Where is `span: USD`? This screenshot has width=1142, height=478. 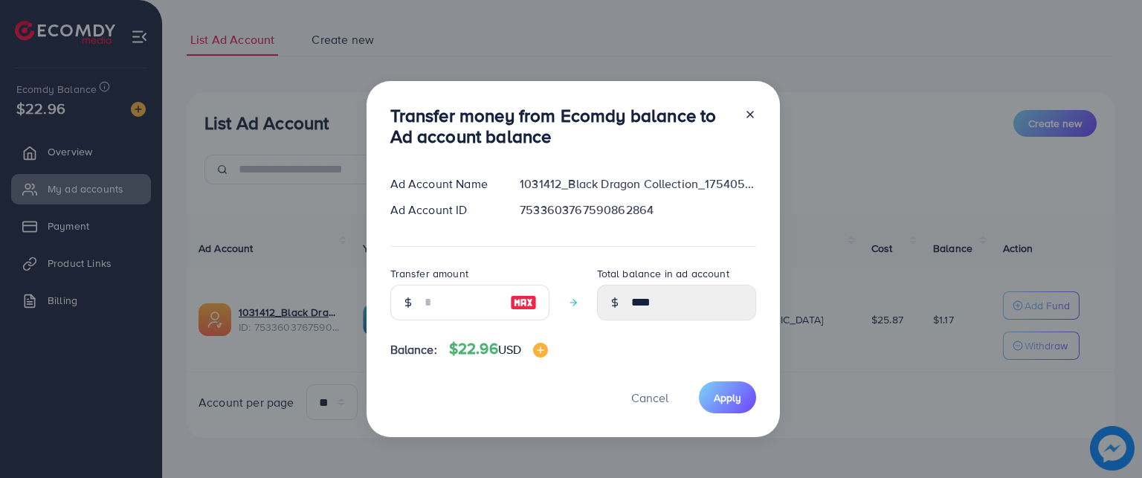 span: USD is located at coordinates (509, 350).